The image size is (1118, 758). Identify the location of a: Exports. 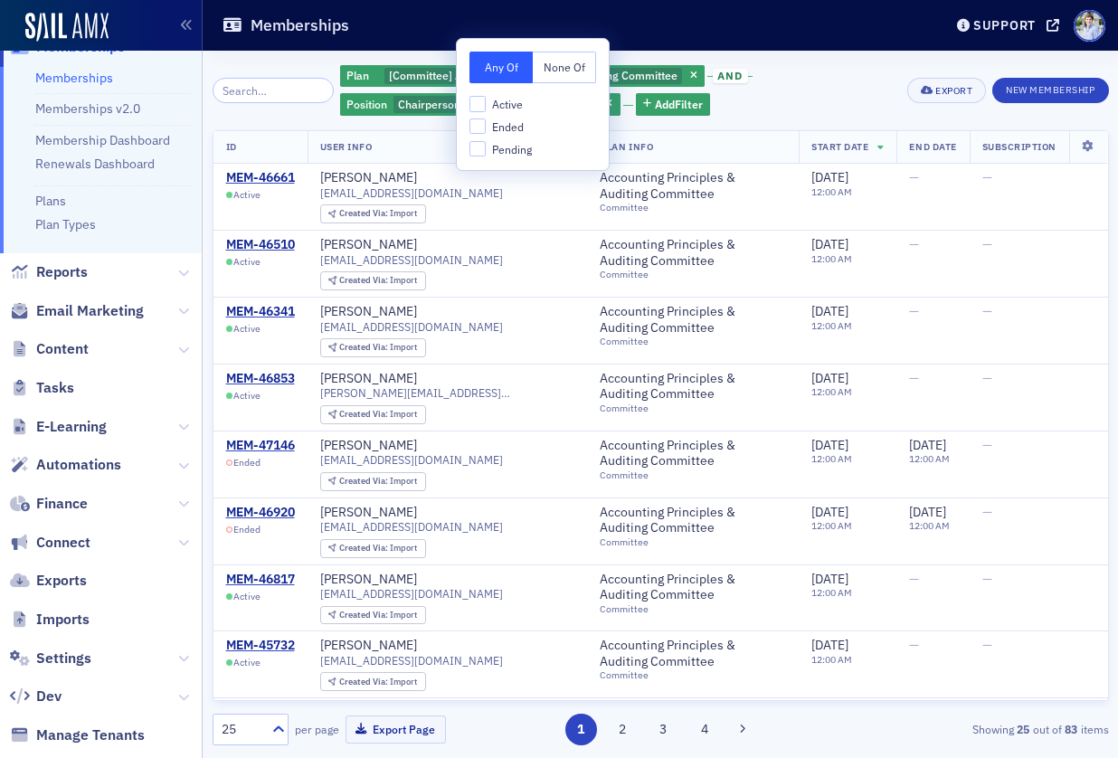
(48, 581).